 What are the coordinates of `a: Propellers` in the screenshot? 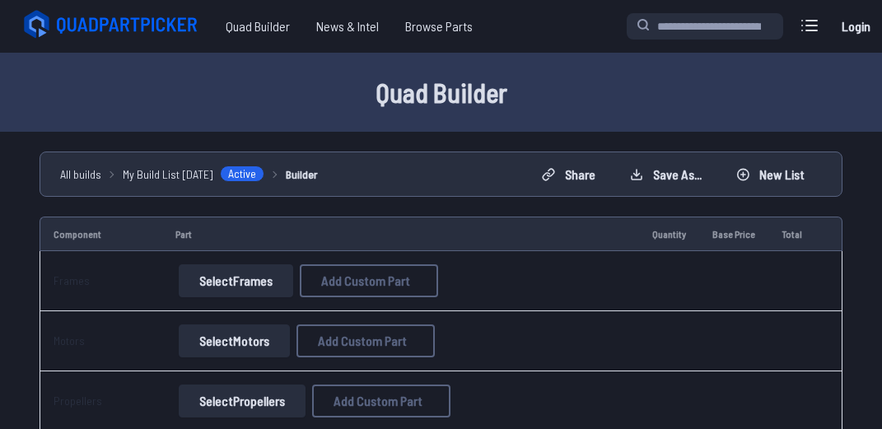 It's located at (77, 400).